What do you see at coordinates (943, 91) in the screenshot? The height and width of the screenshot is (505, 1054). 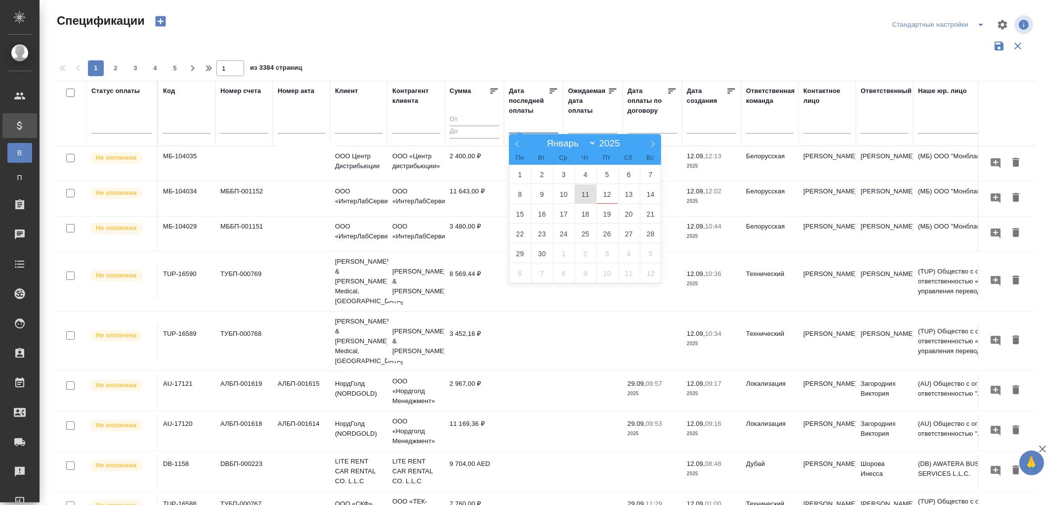 I see `div: Наше юр. лицо` at bounding box center [943, 91].